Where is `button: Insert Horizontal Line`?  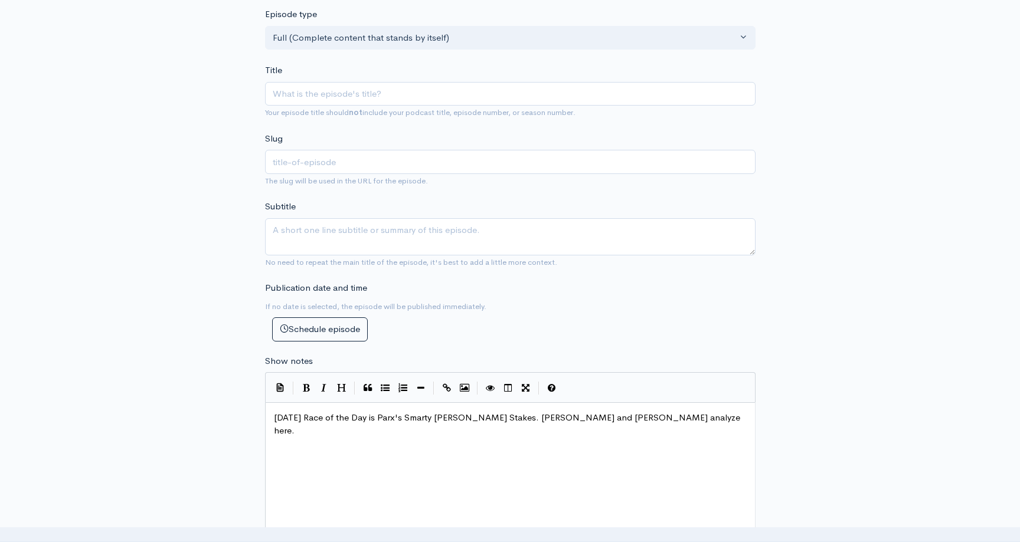
button: Insert Horizontal Line is located at coordinates (421, 388).